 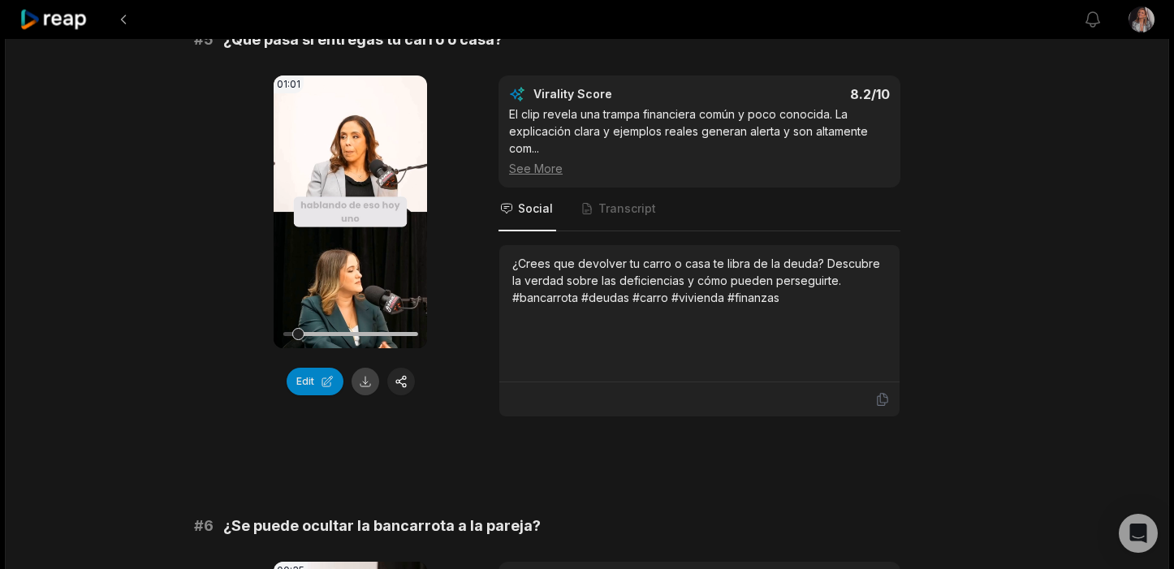 I want to click on video: Your browser does not support mp4 format., so click(x=350, y=212).